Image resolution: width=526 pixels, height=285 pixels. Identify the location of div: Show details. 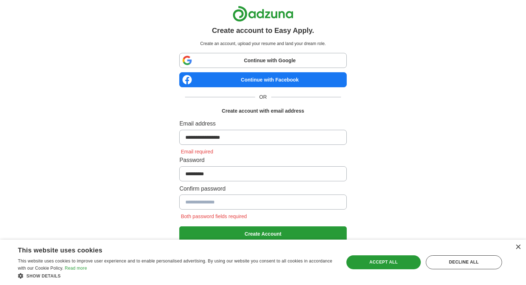
(176, 276).